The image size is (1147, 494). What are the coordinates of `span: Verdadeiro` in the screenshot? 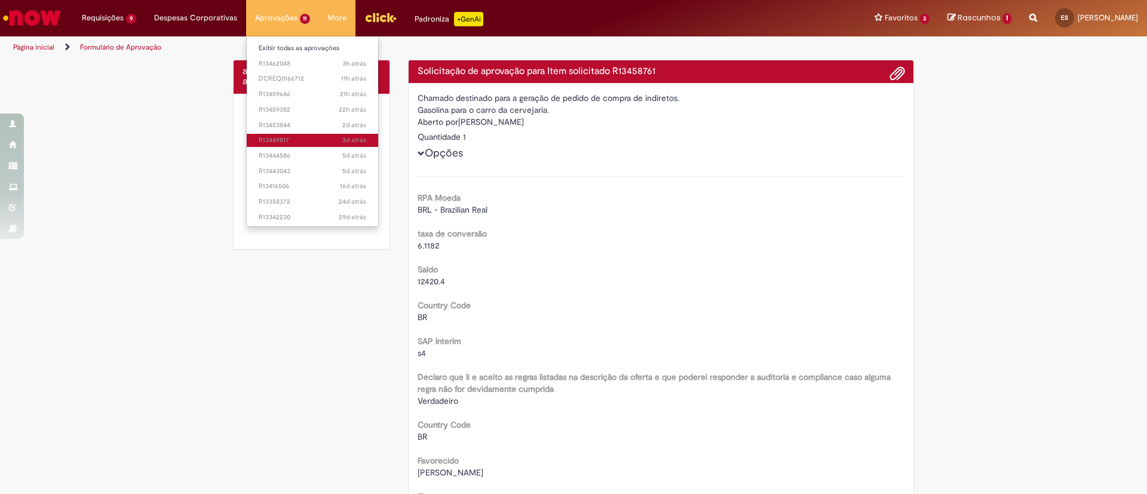 It's located at (438, 401).